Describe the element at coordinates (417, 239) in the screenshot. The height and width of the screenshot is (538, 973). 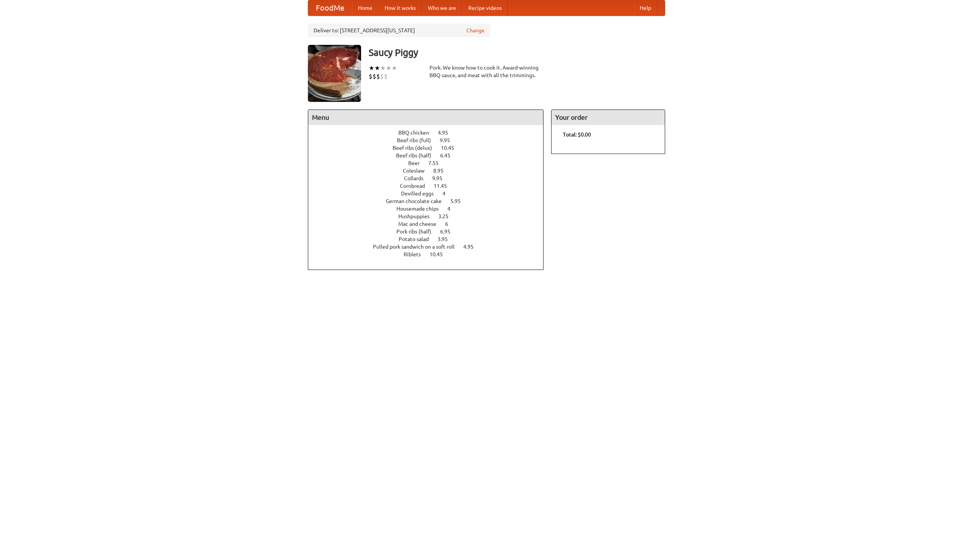
I see `span: Potato salad` at that location.